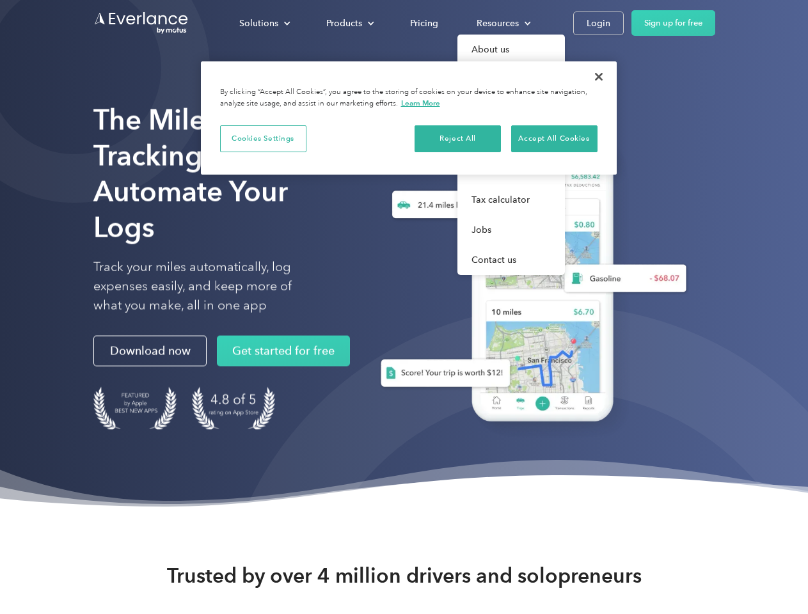 The width and height of the screenshot is (808, 614). I want to click on img: Everlance, mileage tracker app, expense tracking app, so click(529, 281).